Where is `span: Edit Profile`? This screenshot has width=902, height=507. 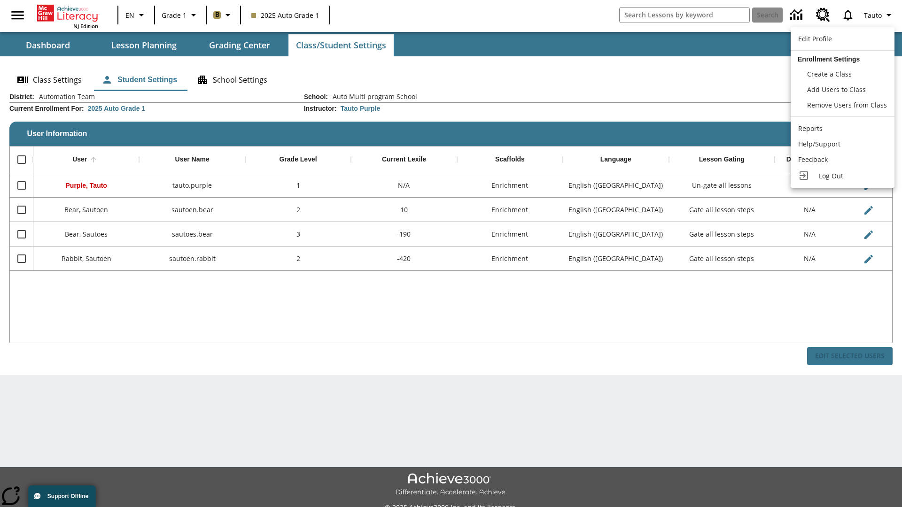 span: Edit Profile is located at coordinates (815, 39).